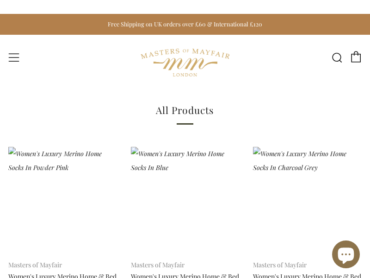 Image resolution: width=370 pixels, height=278 pixels. What do you see at coordinates (185, 201) in the screenshot?
I see `a: Women's Luxury Merino Home Socks In Blue` at bounding box center [185, 201].